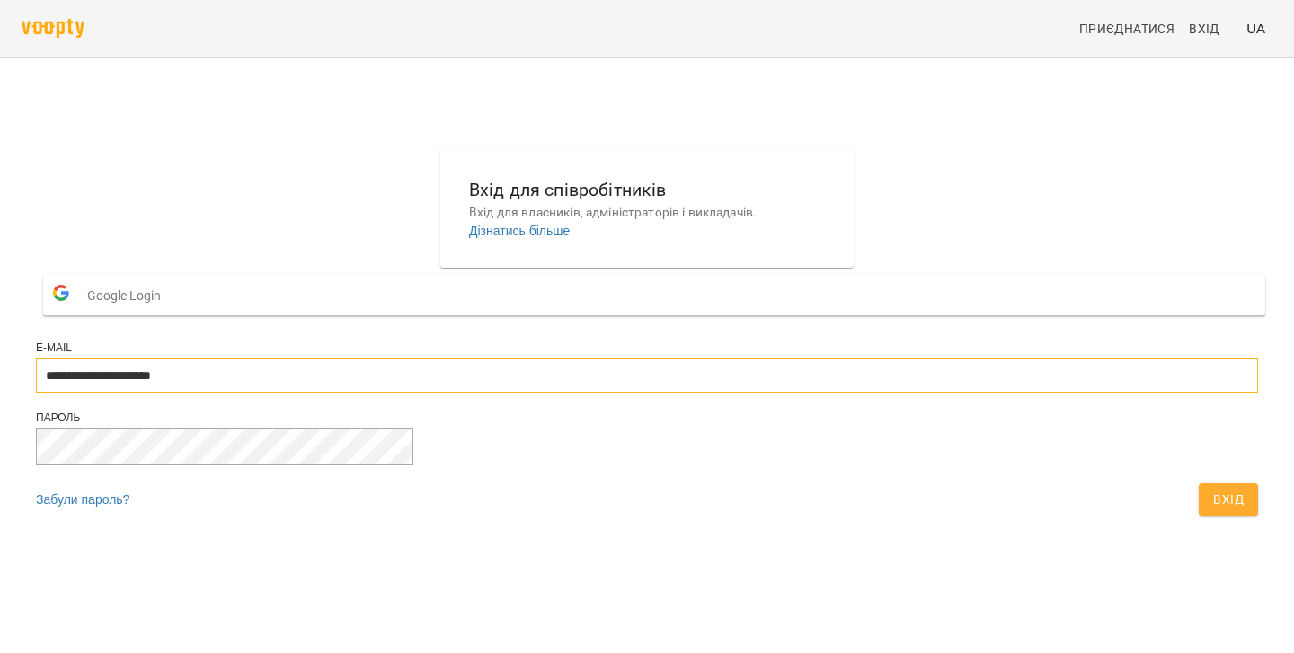  Describe the element at coordinates (1127, 29) in the screenshot. I see `a: Приєднатися` at that location.